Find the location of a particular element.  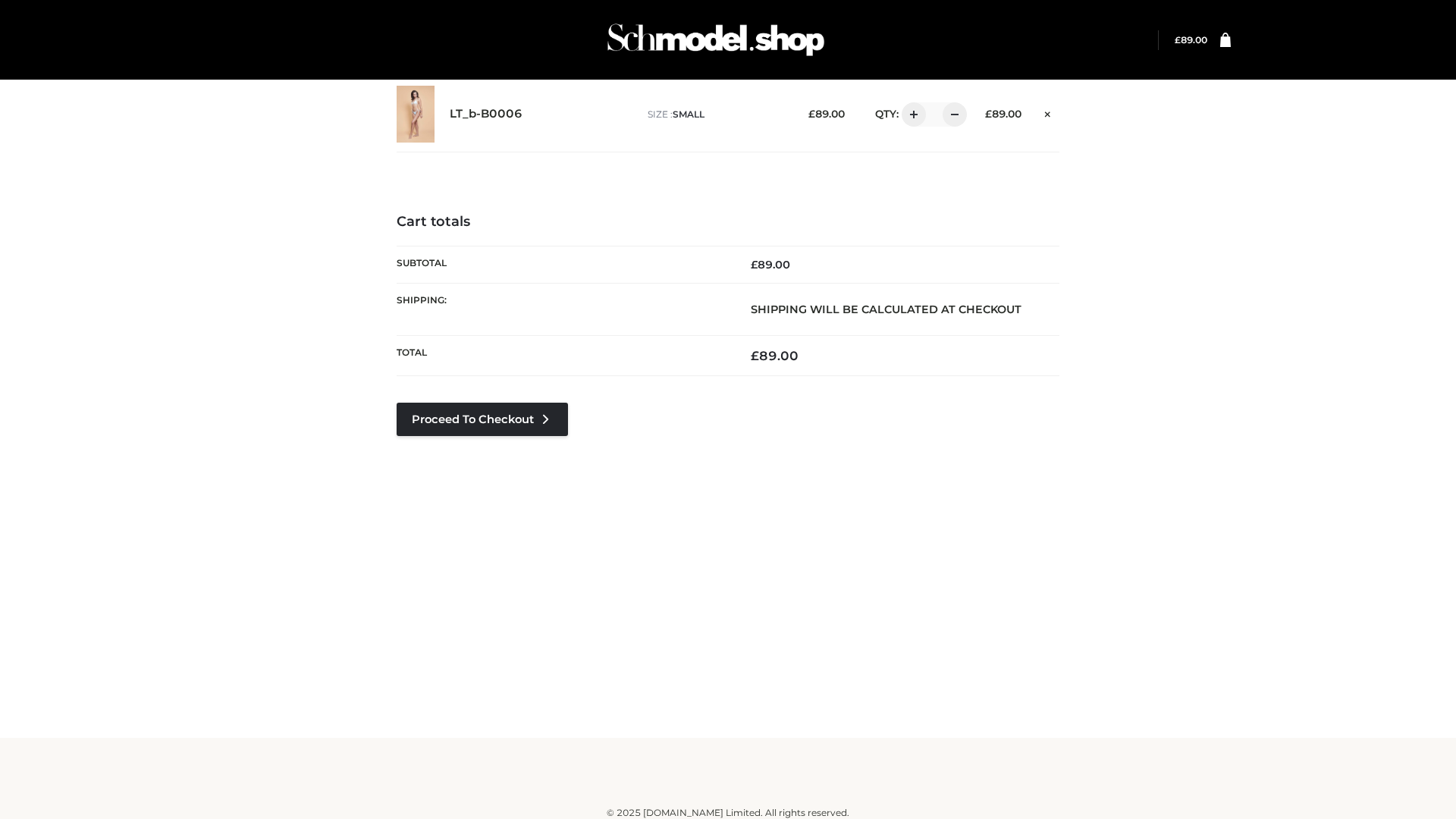

th: Subtotal is located at coordinates (563, 264).